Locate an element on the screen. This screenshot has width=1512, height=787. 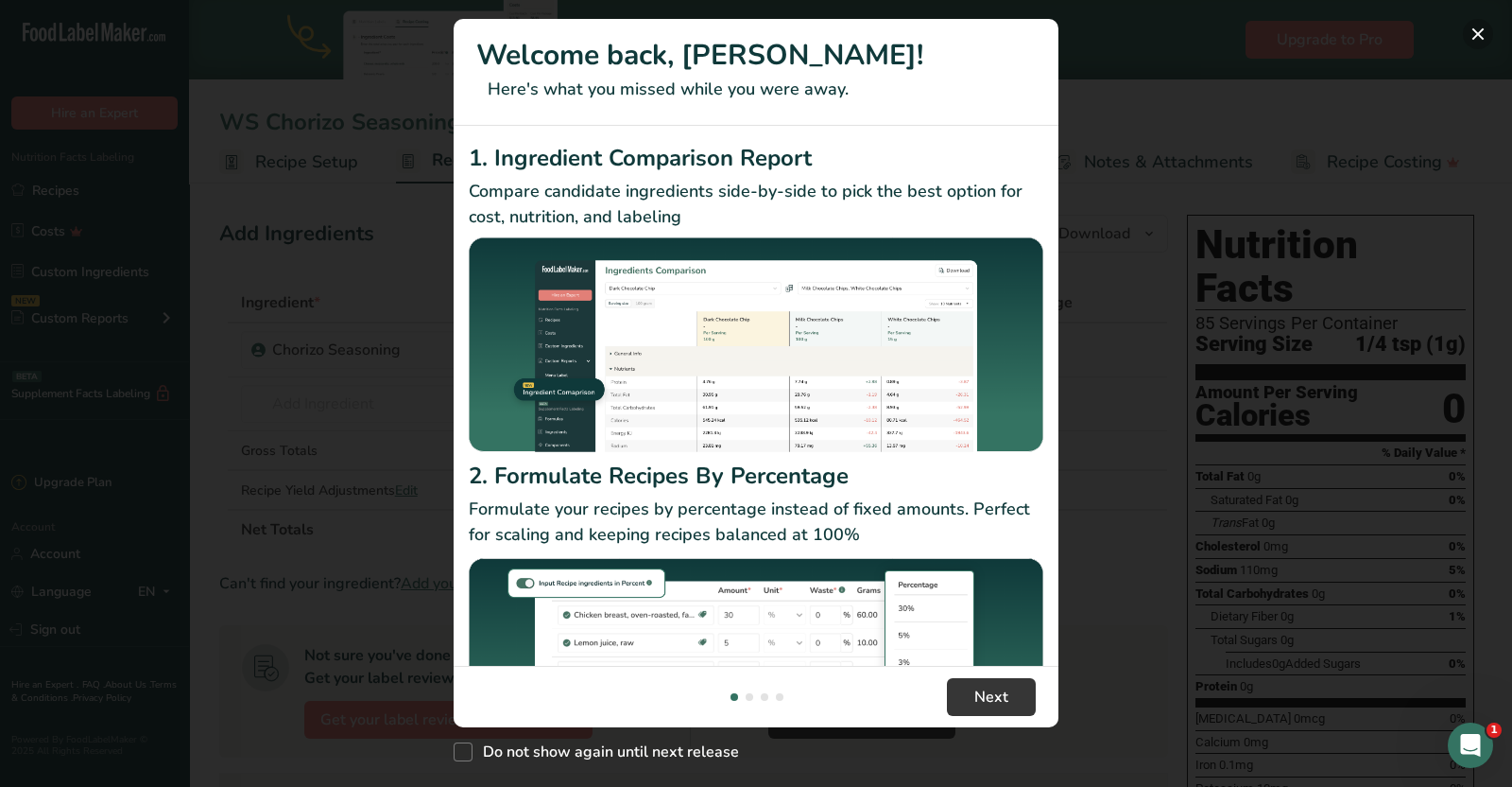
span: 1 is located at coordinates (1494, 730).